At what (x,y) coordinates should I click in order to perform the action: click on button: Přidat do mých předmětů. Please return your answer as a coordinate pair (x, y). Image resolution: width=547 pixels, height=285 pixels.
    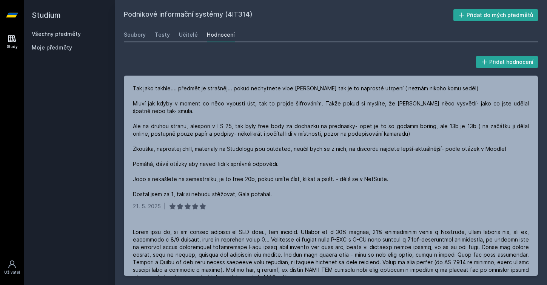
    Looking at the image, I should click on (496, 15).